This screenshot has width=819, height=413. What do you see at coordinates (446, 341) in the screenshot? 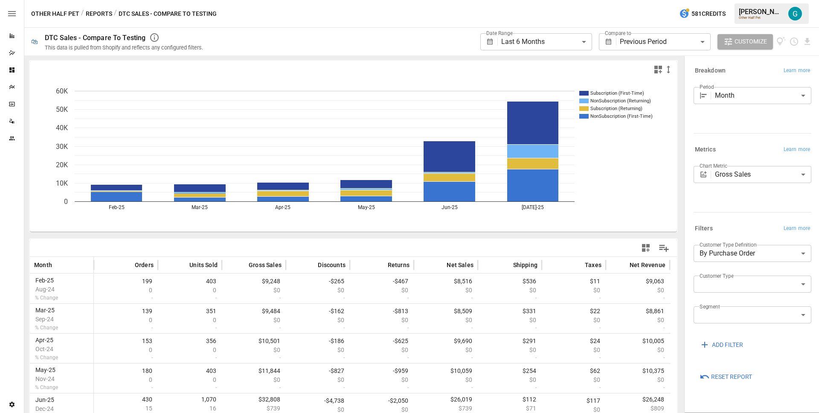
I see `span: $9,690` at bounding box center [446, 341].